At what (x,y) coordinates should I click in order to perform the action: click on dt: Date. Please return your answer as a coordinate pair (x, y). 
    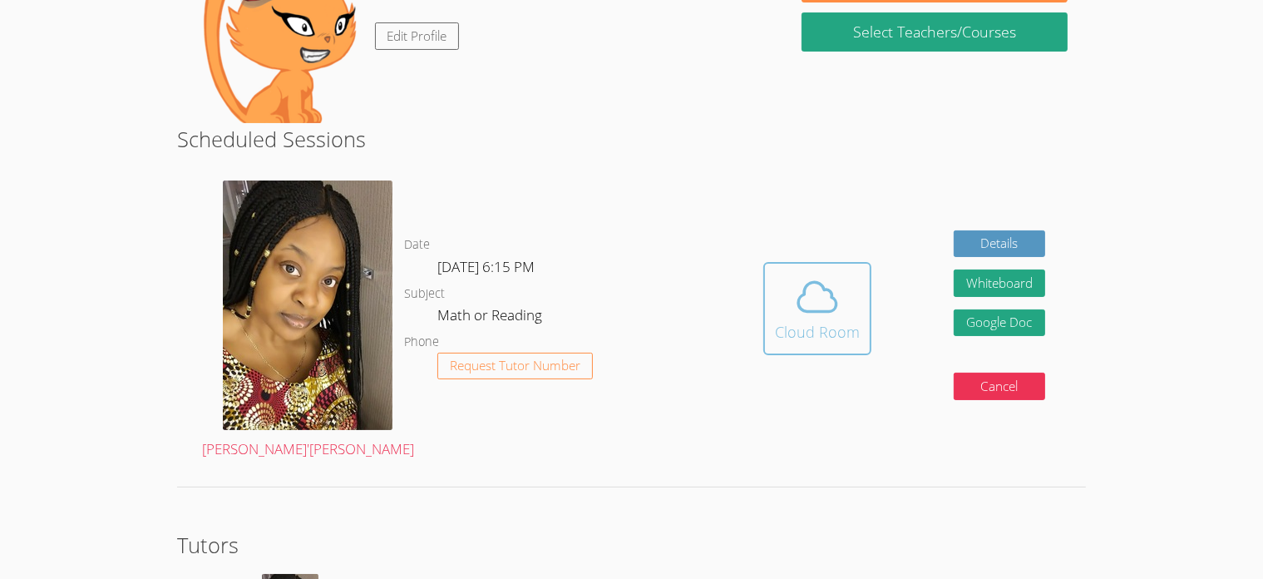
    Looking at the image, I should click on (417, 244).